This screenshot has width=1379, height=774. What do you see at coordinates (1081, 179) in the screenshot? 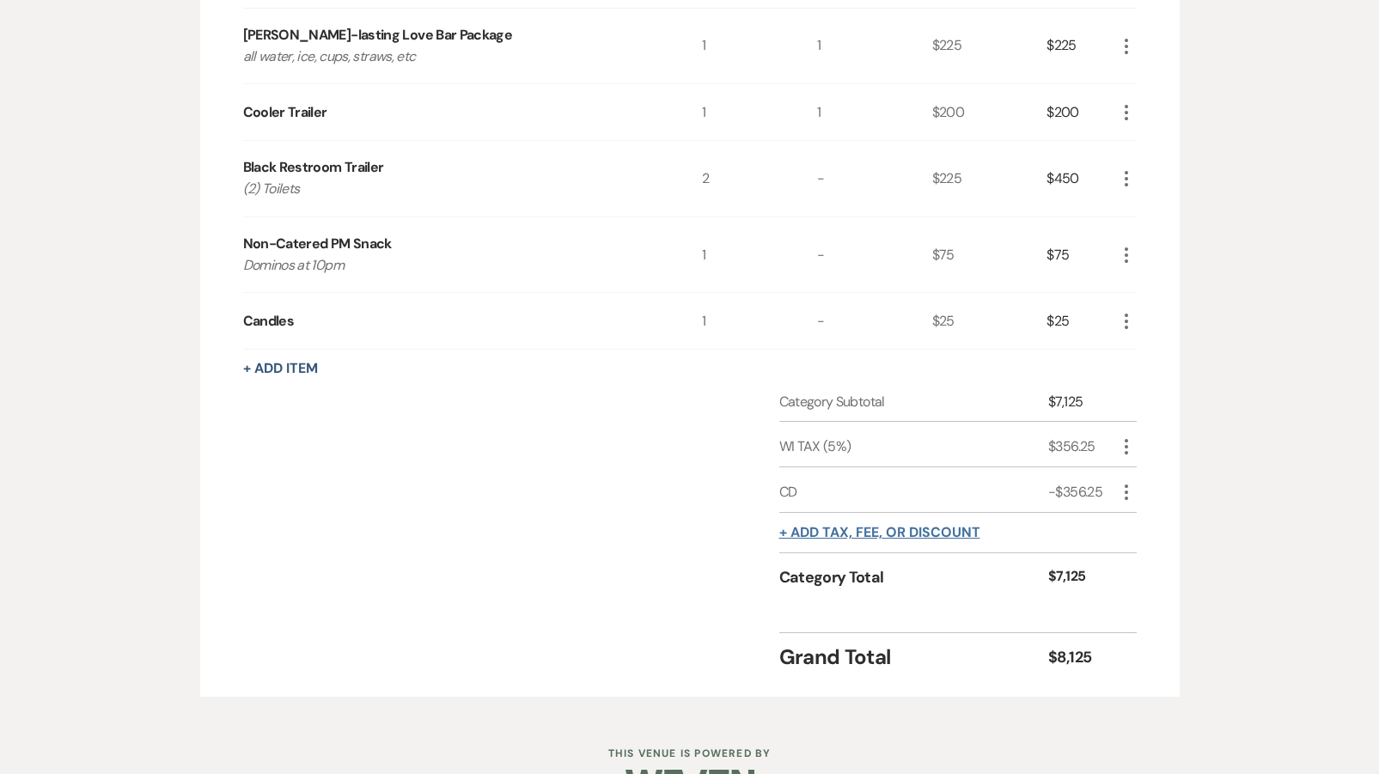
I see `div: $450` at bounding box center [1081, 179].